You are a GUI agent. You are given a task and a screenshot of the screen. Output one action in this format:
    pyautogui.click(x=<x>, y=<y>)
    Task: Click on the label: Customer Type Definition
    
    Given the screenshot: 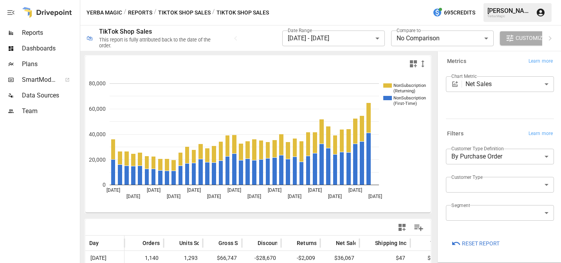 What is the action you would take?
    pyautogui.click(x=478, y=148)
    